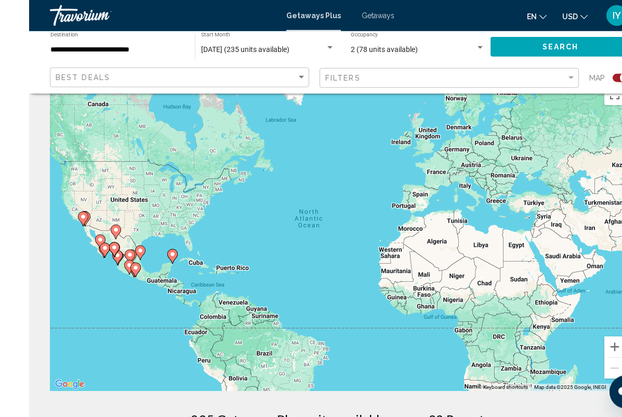  I want to click on button: User Menu, so click(588, 16).